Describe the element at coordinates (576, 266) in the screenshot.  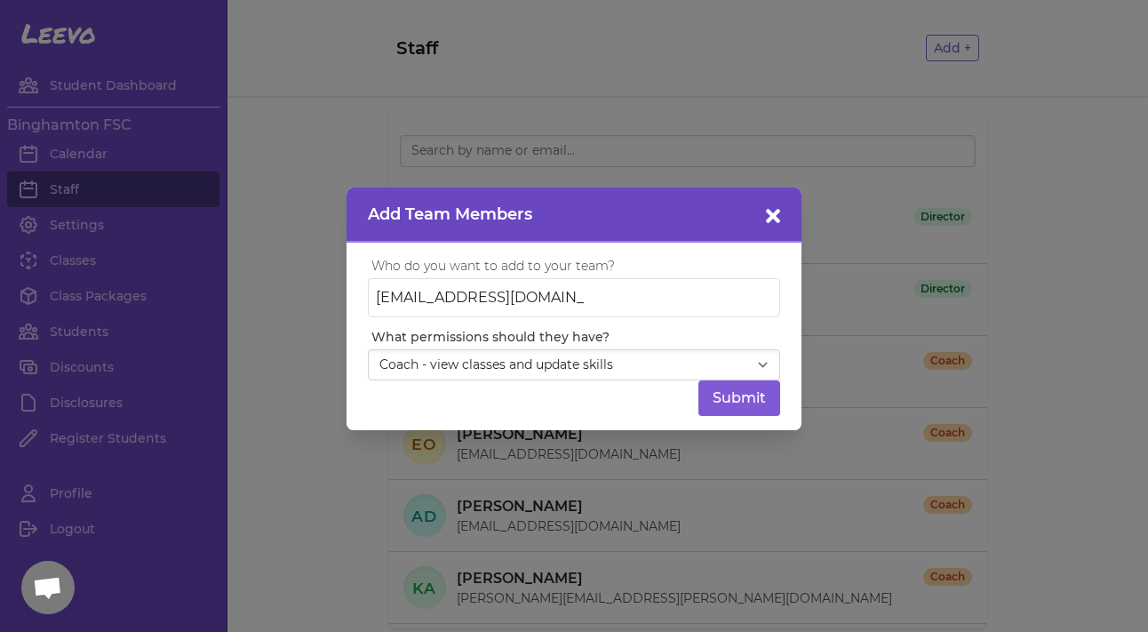
I see `label: Who do you want to add to your team?` at that location.